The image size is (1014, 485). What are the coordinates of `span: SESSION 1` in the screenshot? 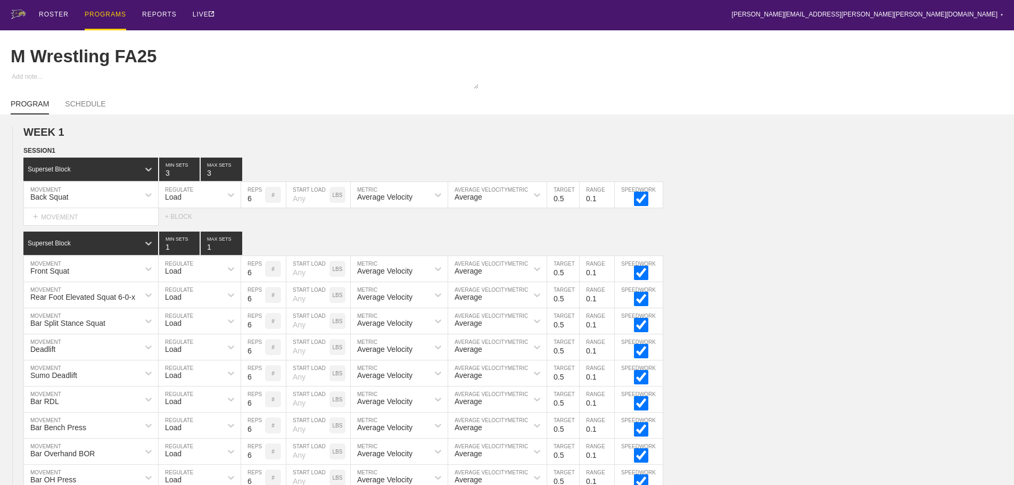 It's located at (39, 151).